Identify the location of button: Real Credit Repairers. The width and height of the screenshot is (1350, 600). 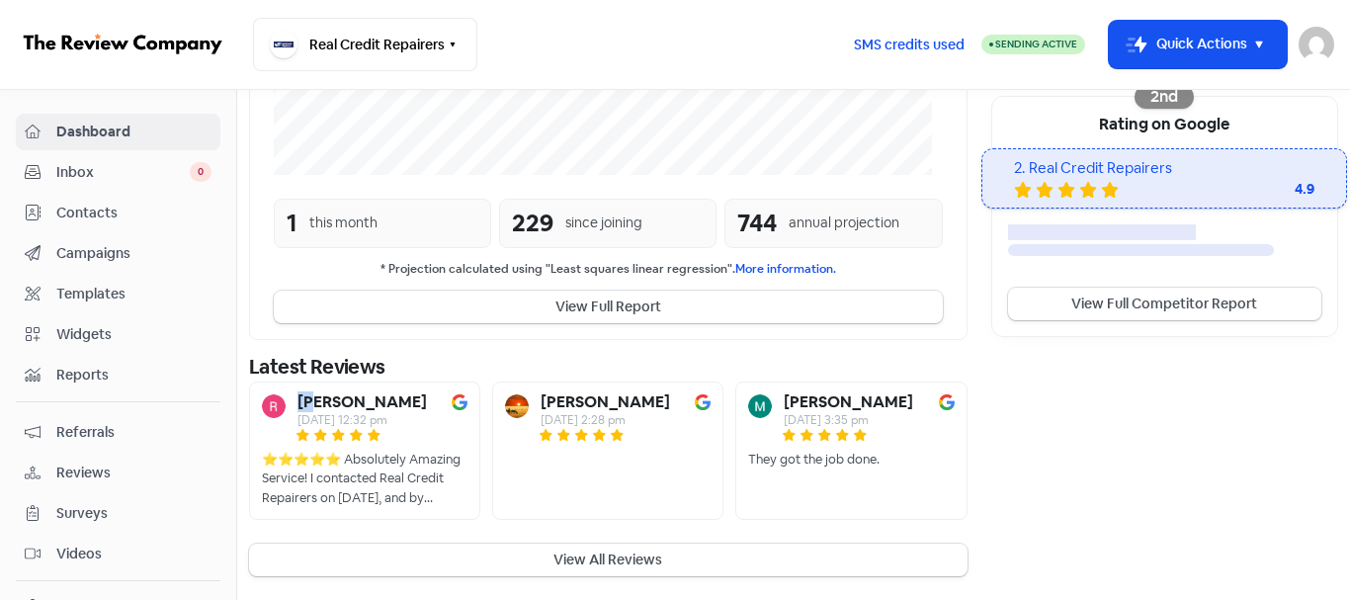
(365, 44).